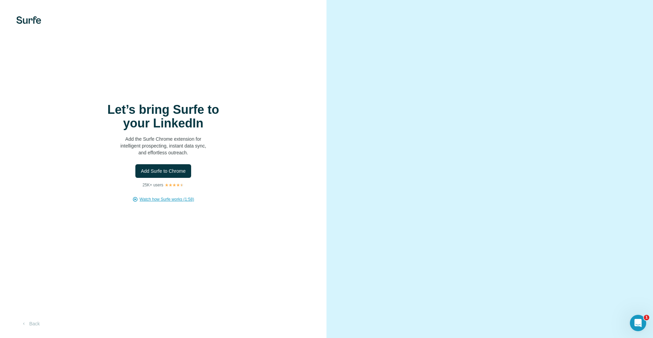  What do you see at coordinates (29, 20) in the screenshot?
I see `img: Surfe's logo` at bounding box center [29, 20].